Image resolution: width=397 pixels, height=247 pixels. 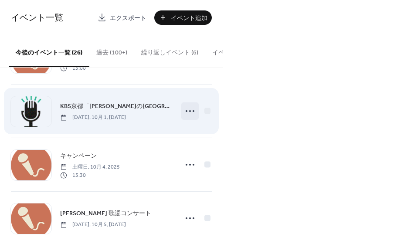 I want to click on span: キャンペーン, so click(x=78, y=156).